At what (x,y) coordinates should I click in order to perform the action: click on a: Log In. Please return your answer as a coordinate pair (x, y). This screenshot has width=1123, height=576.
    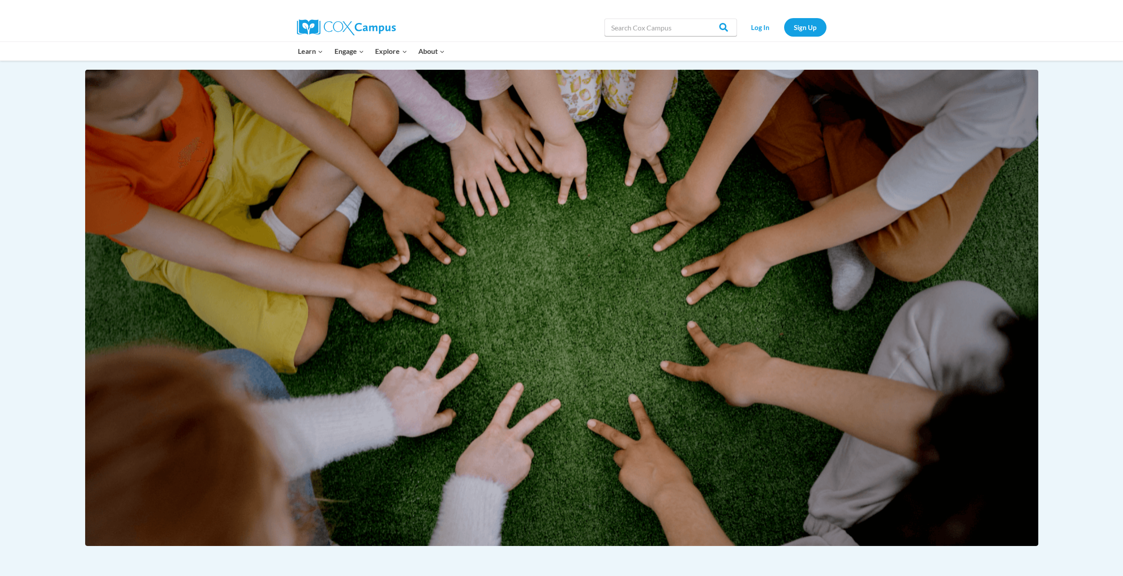
    Looking at the image, I should click on (760, 27).